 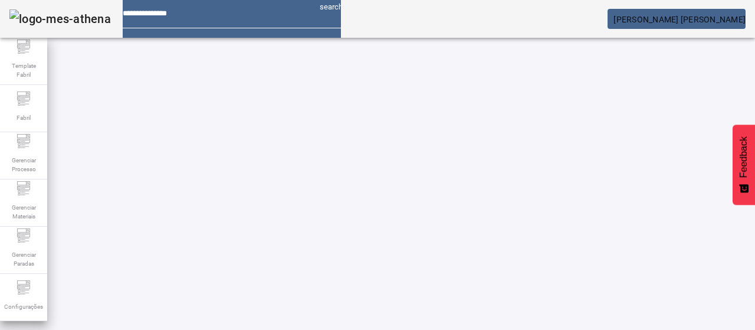 I want to click on span: Configurações, so click(x=24, y=306).